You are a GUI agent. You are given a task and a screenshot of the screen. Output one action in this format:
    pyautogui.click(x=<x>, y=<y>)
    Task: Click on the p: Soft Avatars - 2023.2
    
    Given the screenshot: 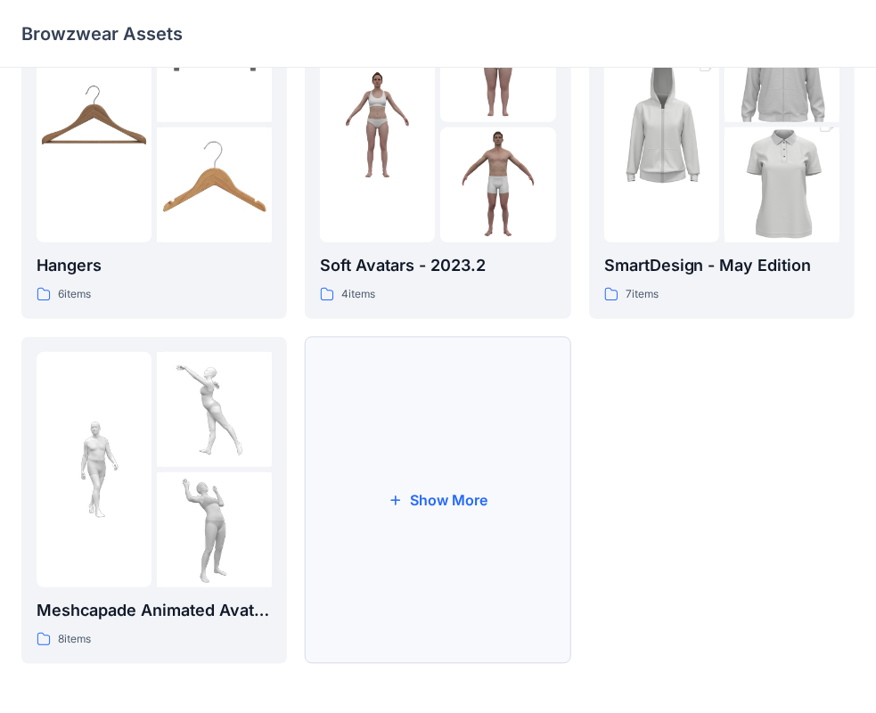 What is the action you would take?
    pyautogui.click(x=438, y=266)
    